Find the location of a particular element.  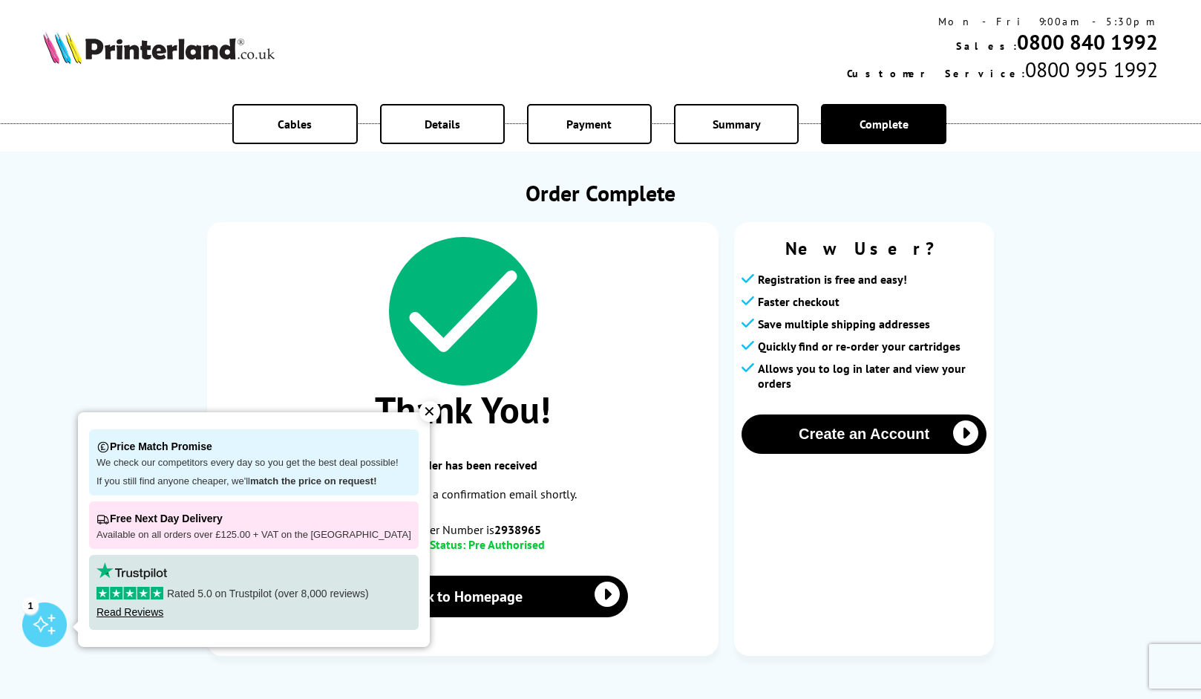

p: You will receive a confirmation email shortly. is located at coordinates (463, 494).